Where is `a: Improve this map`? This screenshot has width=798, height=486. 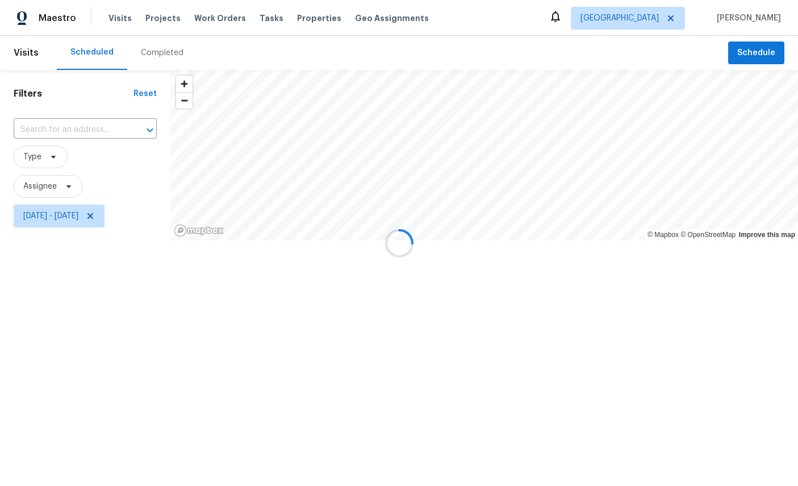
a: Improve this map is located at coordinates (767, 235).